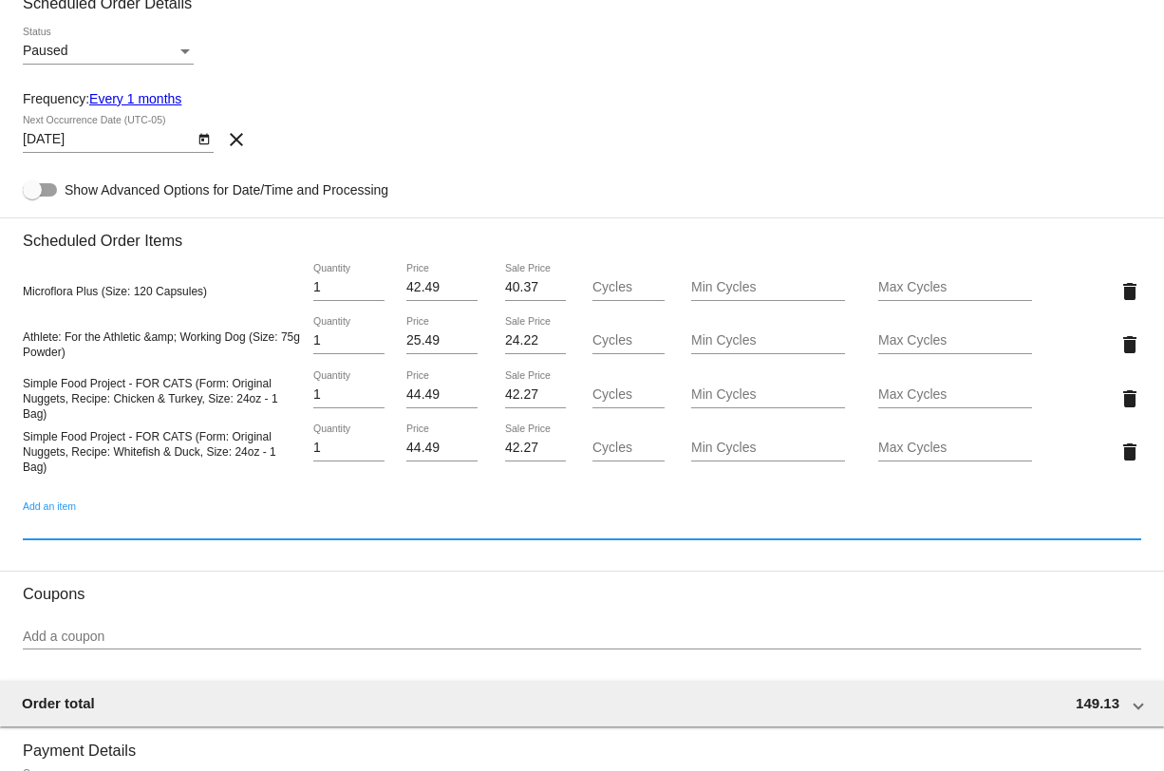  Describe the element at coordinates (150, 399) in the screenshot. I see `span: Simple Food Project - FOR CATS (Form: Original Nuggets, Recipe: Chicken & Turkey, Size: 24oz - 1 ...` at that location.